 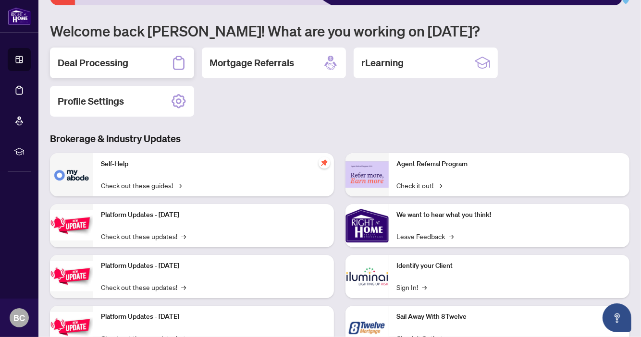 What do you see at coordinates (252, 63) in the screenshot?
I see `h2: Mortgage Referrals` at bounding box center [252, 63].